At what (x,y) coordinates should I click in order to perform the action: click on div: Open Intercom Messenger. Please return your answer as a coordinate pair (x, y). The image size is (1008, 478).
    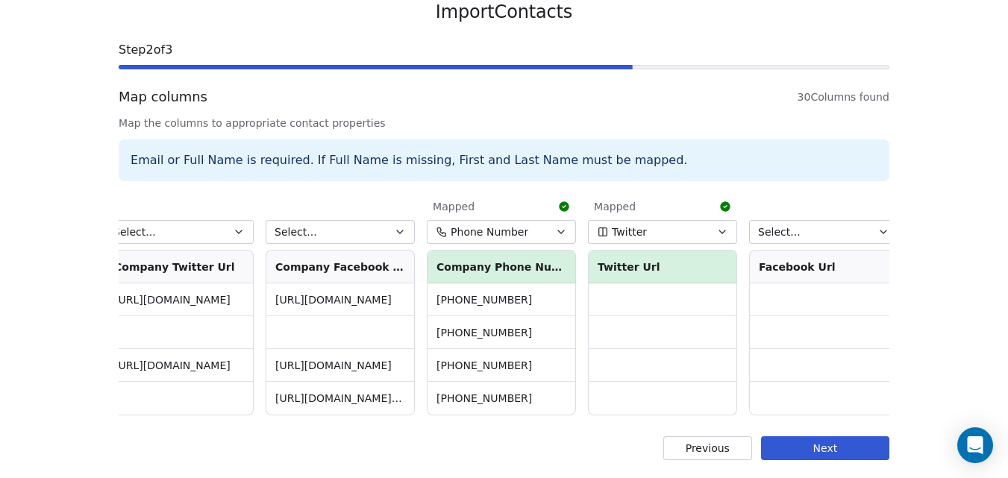
    Looking at the image, I should click on (975, 445).